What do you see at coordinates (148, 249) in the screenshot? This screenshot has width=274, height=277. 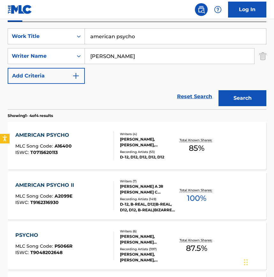 I see `div: Recording Artists ( 397 )` at bounding box center [148, 249].